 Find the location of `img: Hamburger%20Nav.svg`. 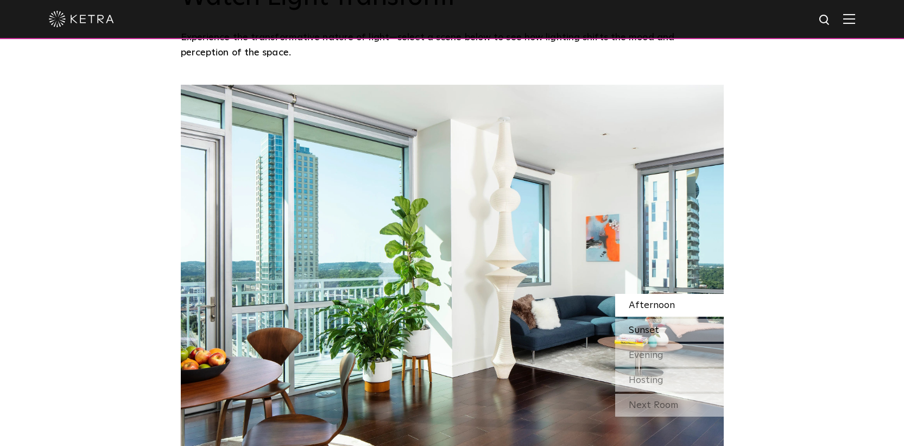

img: Hamburger%20Nav.svg is located at coordinates (849, 18).